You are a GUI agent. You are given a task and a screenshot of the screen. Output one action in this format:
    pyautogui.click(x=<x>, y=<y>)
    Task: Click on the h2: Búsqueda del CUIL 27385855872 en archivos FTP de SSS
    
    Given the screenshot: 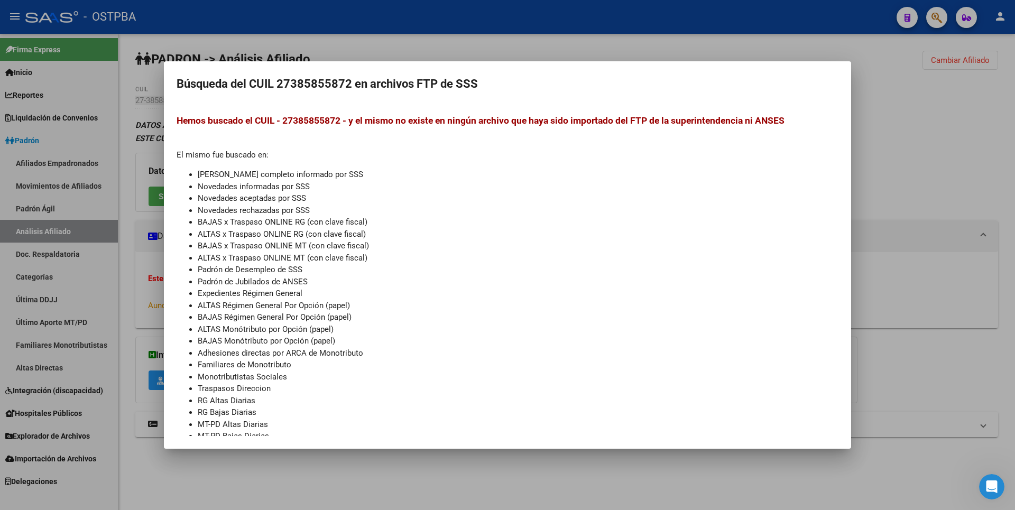 What is the action you would take?
    pyautogui.click(x=507, y=84)
    